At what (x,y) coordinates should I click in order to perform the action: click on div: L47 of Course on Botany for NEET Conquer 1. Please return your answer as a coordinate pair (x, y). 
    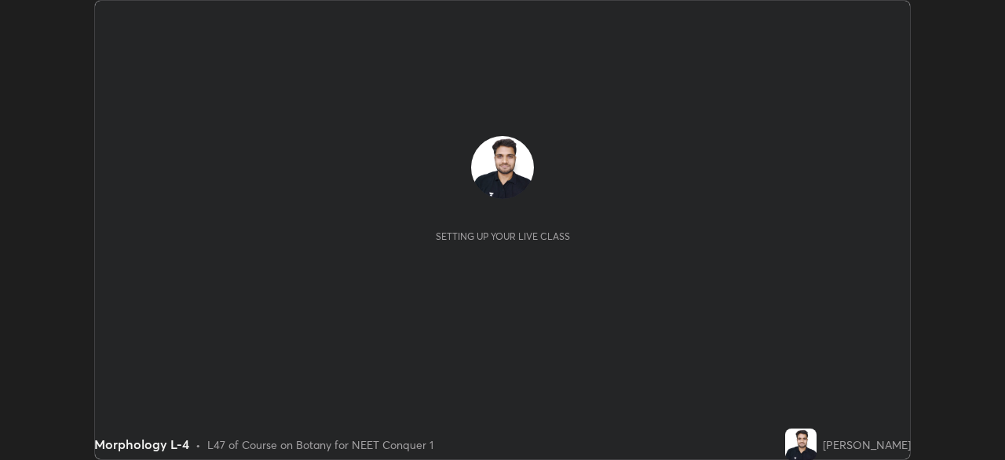
    Looking at the image, I should click on (320, 444).